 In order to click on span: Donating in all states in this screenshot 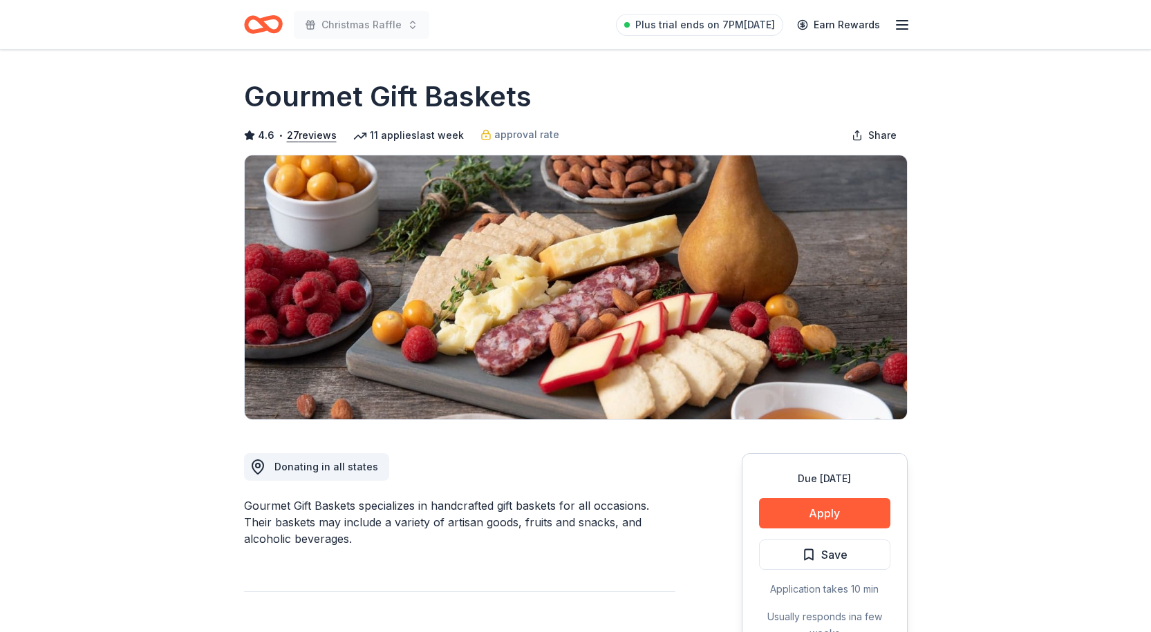, I will do `click(326, 467)`.